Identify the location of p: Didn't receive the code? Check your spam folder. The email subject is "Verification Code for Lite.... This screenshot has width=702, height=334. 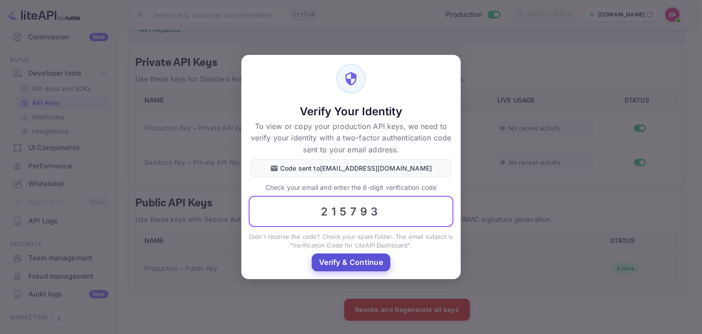
(351, 241).